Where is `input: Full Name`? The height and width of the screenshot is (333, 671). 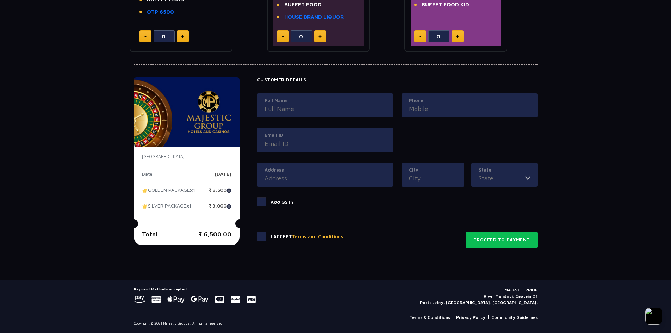
input: Full Name is located at coordinates (325, 108).